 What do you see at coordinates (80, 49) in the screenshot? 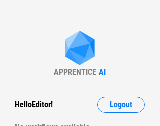
I see `img: Apprentice AI` at bounding box center [80, 49].